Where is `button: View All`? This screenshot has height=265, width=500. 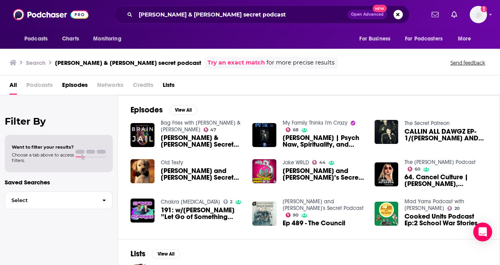
button: View All is located at coordinates (166, 254).